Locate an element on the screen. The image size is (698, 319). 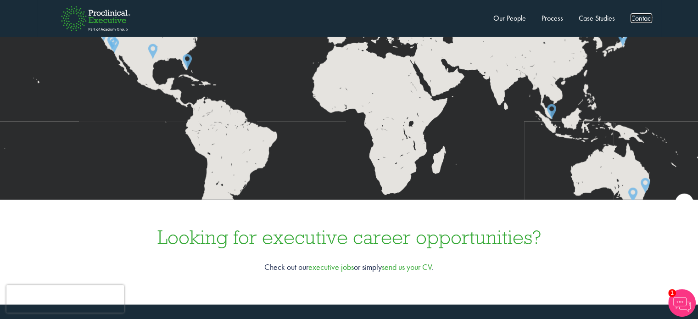
a: executive jobs is located at coordinates (331, 267).